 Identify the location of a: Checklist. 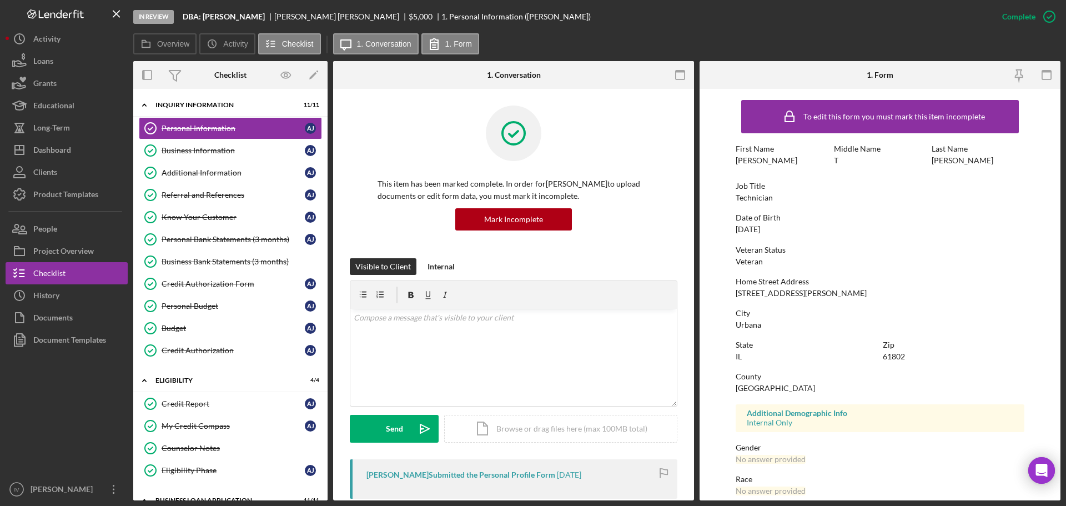
(67, 273).